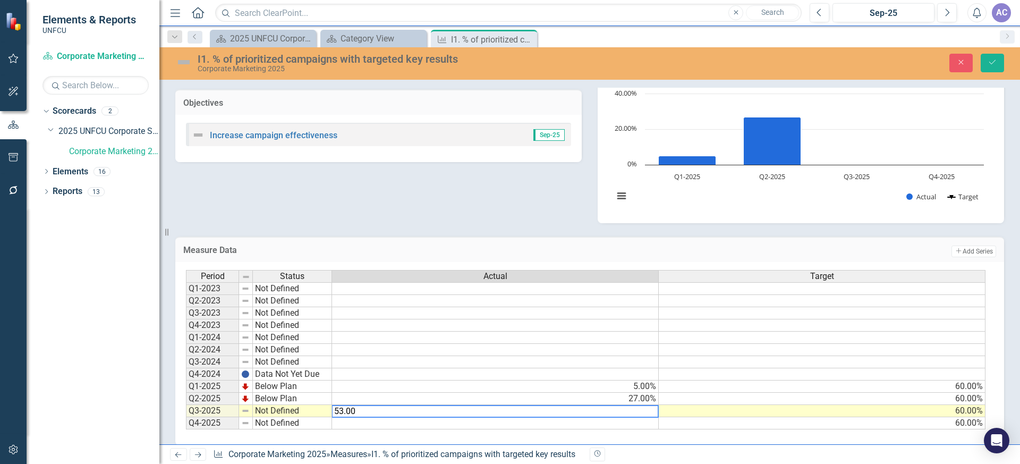 The width and height of the screenshot is (1020, 464). I want to click on button: Show Actual, so click(921, 197).